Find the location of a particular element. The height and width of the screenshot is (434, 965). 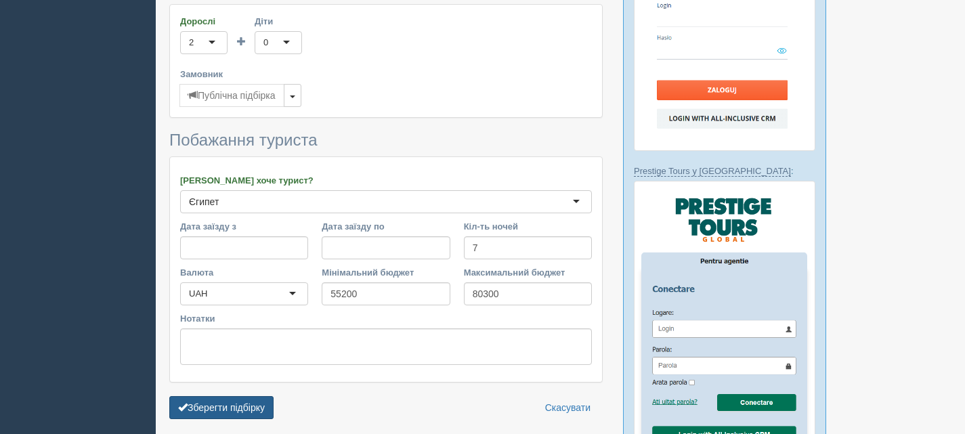

button: Публічна підбірка is located at coordinates (232, 95).